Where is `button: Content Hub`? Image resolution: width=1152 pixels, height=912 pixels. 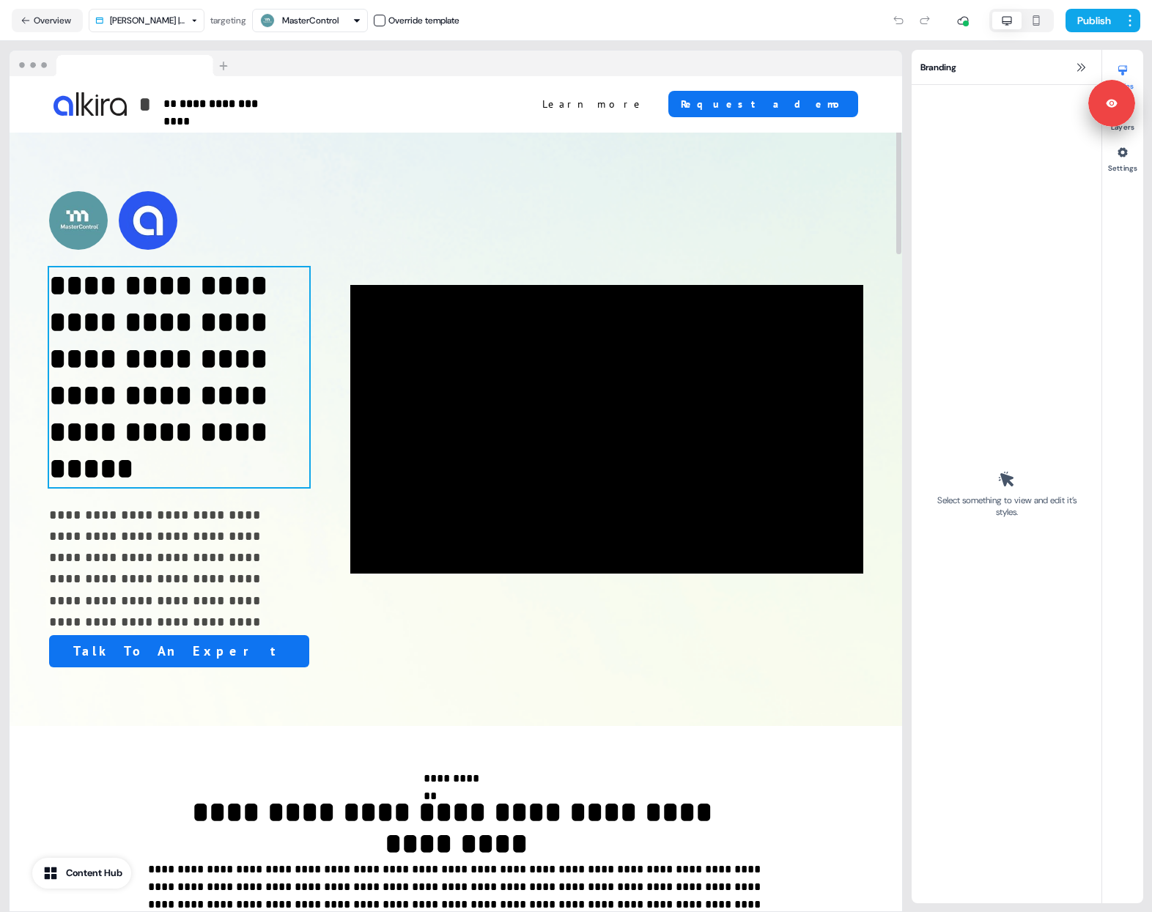
button: Content Hub is located at coordinates (81, 873).